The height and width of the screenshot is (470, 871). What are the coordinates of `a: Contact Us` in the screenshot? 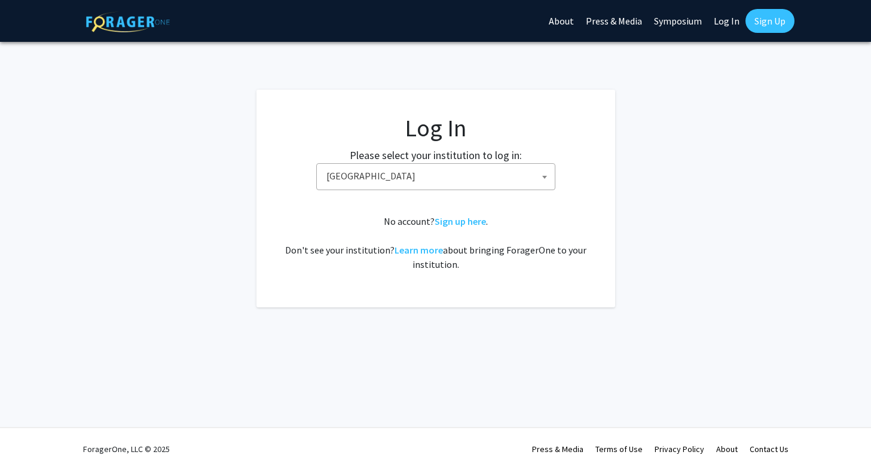 It's located at (769, 449).